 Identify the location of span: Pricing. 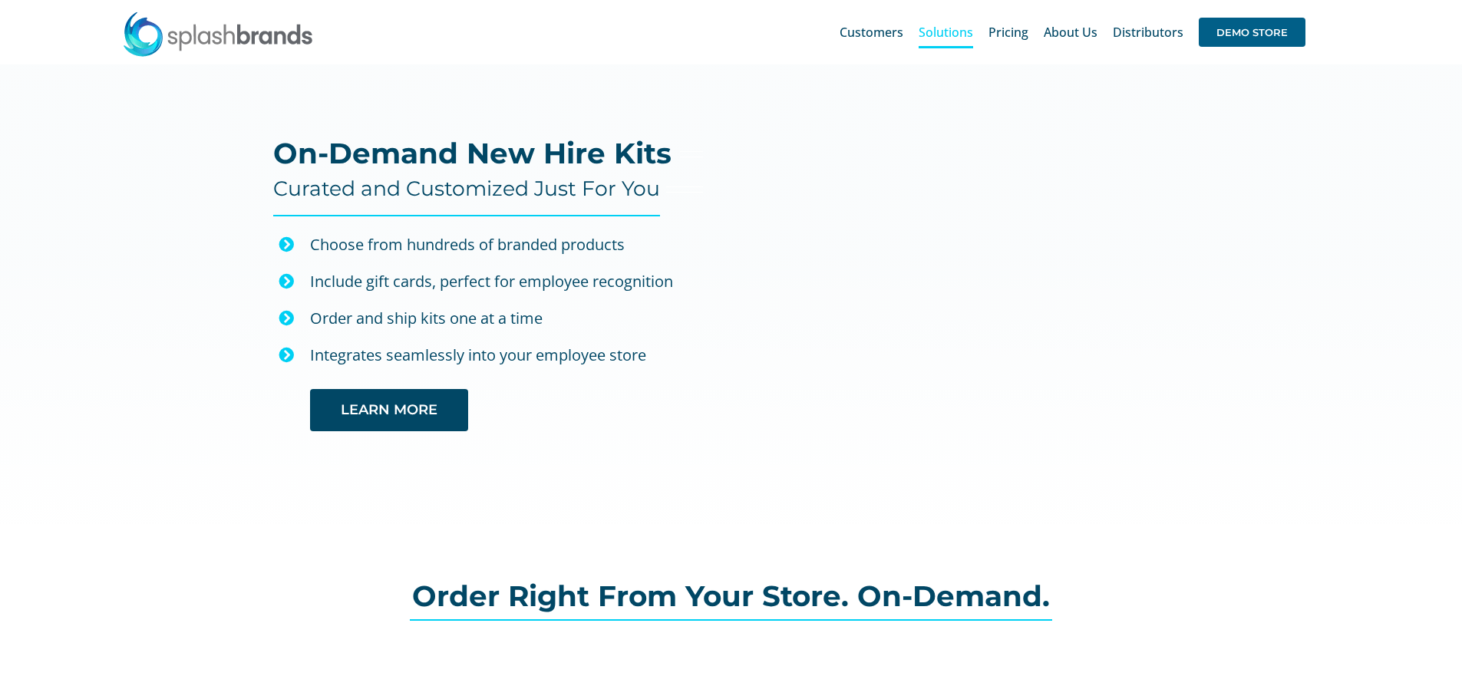
(1009, 32).